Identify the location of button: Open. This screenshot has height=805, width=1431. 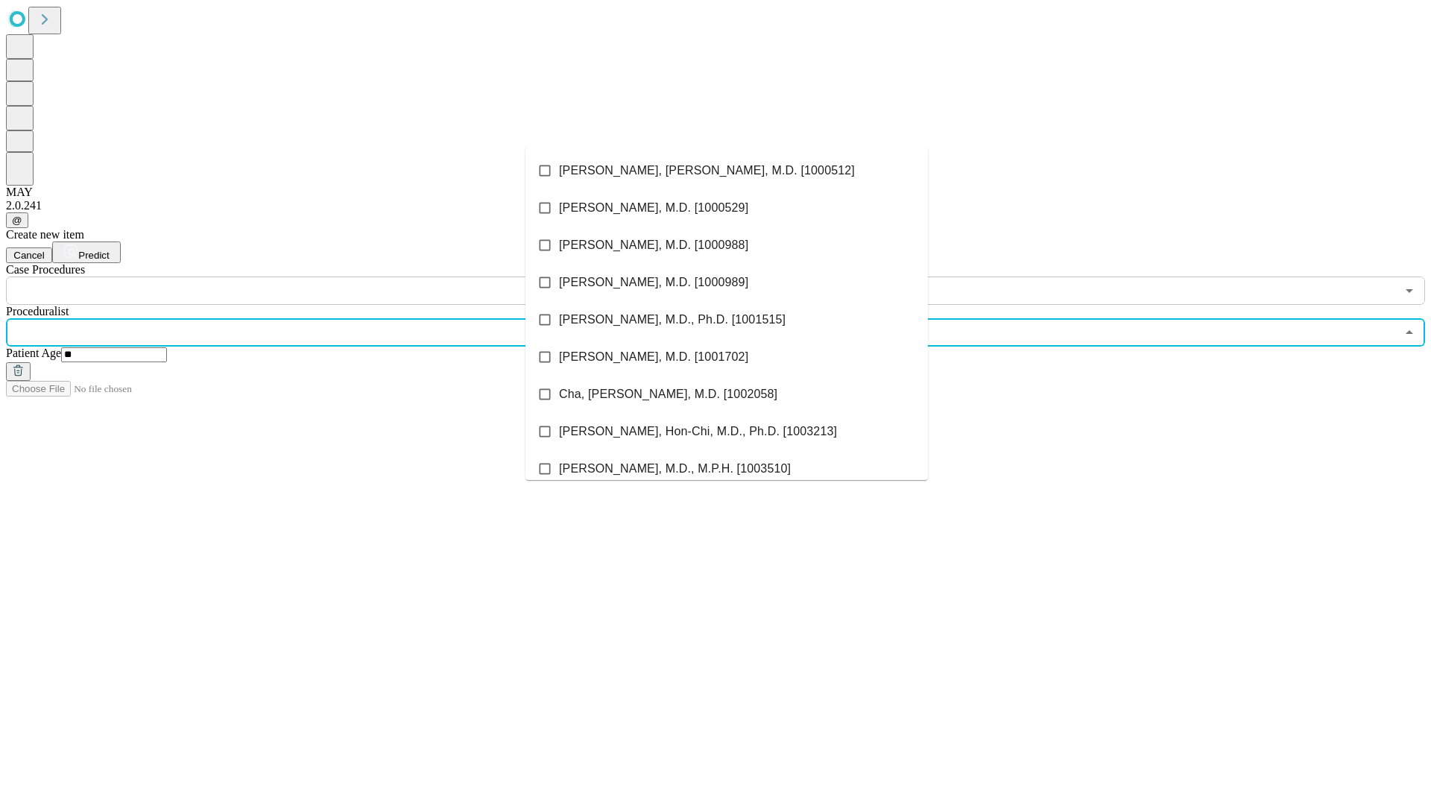
(1410, 291).